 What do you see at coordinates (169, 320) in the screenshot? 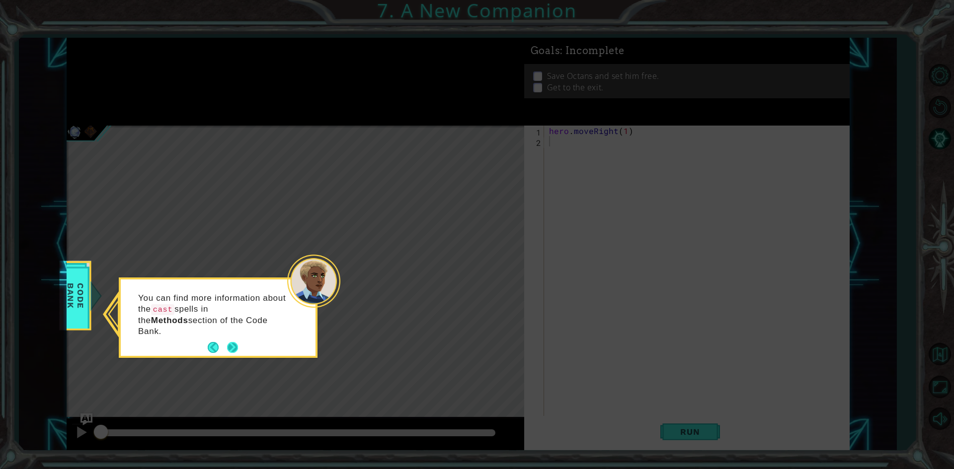
I see `strong: Methods` at bounding box center [169, 320].